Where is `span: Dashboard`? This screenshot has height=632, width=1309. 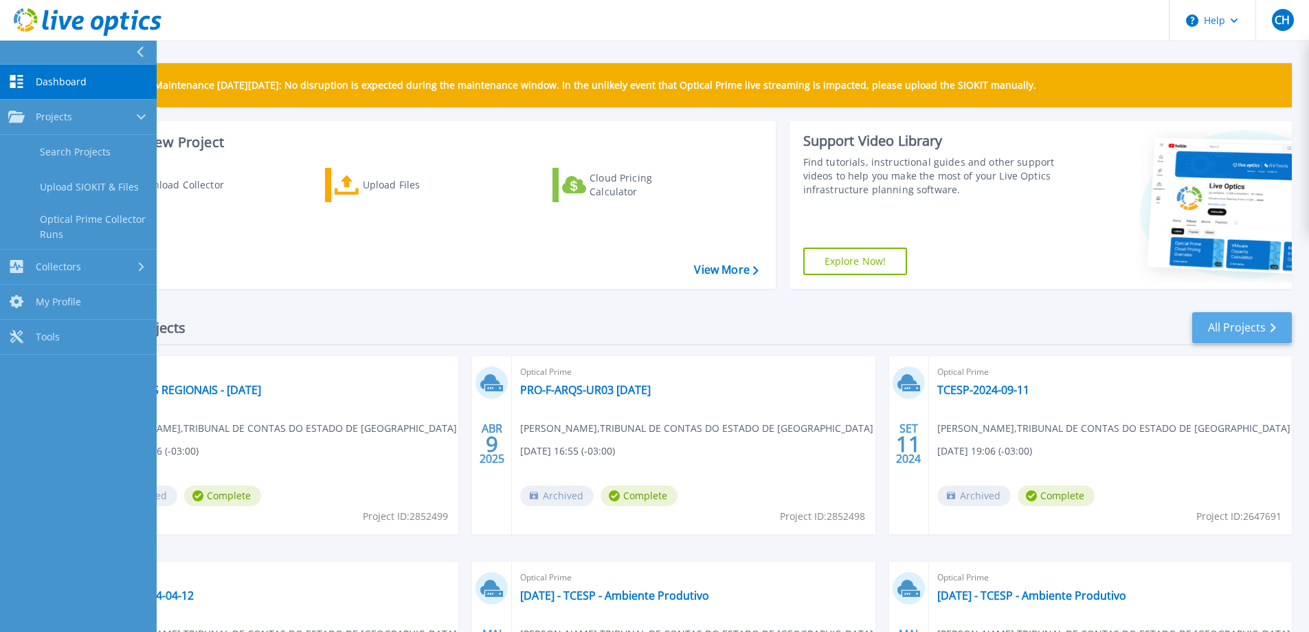 span: Dashboard is located at coordinates (61, 82).